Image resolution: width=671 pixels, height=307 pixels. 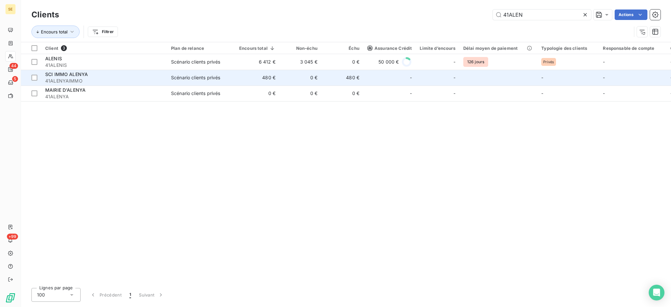 What do you see at coordinates (548, 62) in the screenshot?
I see `span: Privés` at bounding box center [548, 62].